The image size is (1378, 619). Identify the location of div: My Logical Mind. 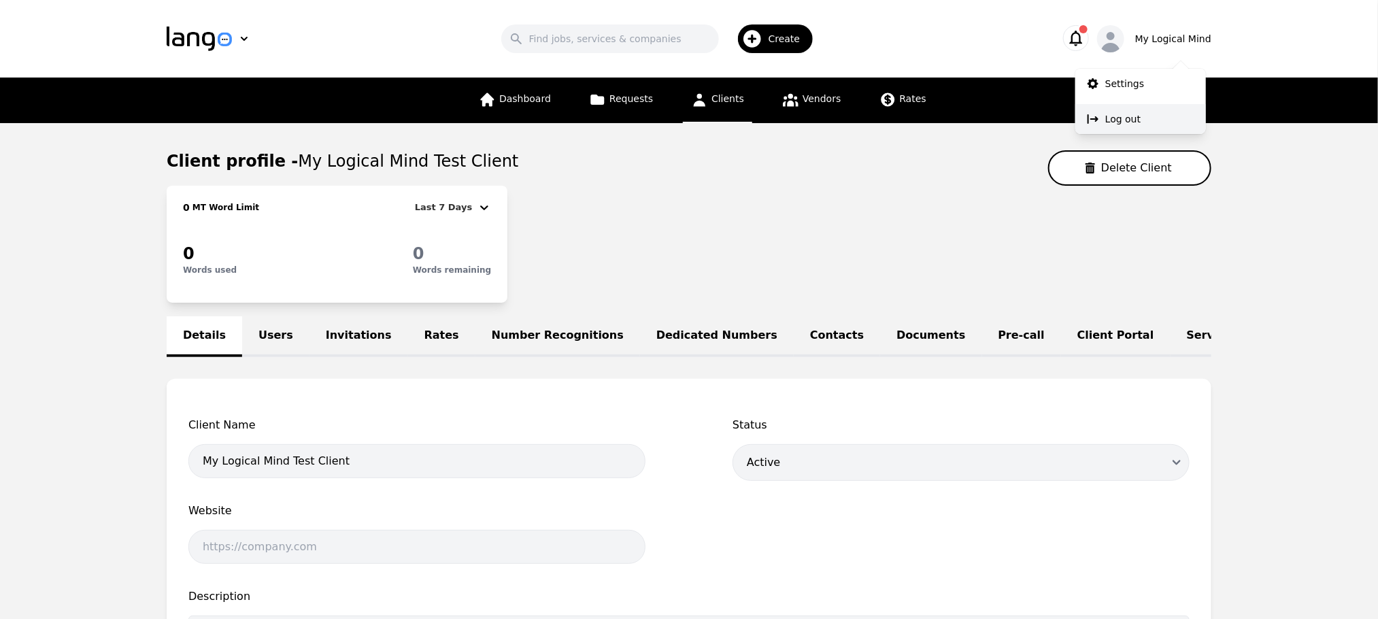
(1173, 39).